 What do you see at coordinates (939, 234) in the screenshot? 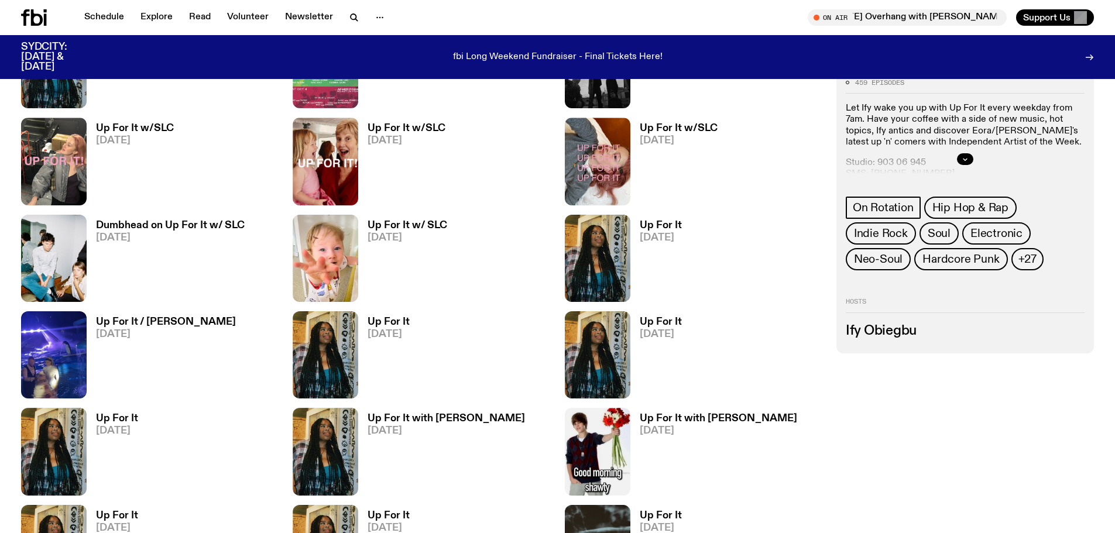
I see `span: Soul` at bounding box center [939, 234].